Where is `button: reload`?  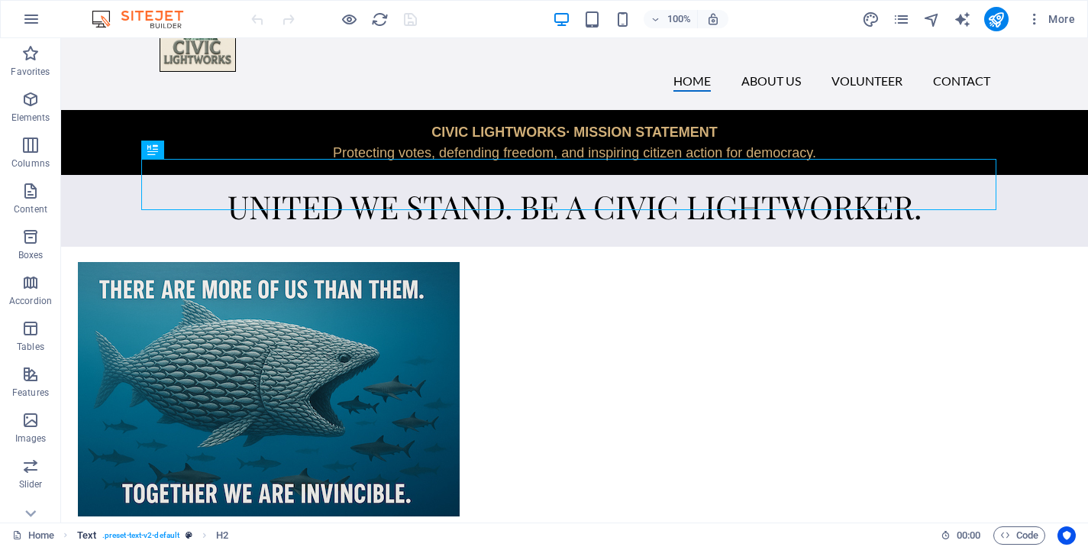 button: reload is located at coordinates (380, 19).